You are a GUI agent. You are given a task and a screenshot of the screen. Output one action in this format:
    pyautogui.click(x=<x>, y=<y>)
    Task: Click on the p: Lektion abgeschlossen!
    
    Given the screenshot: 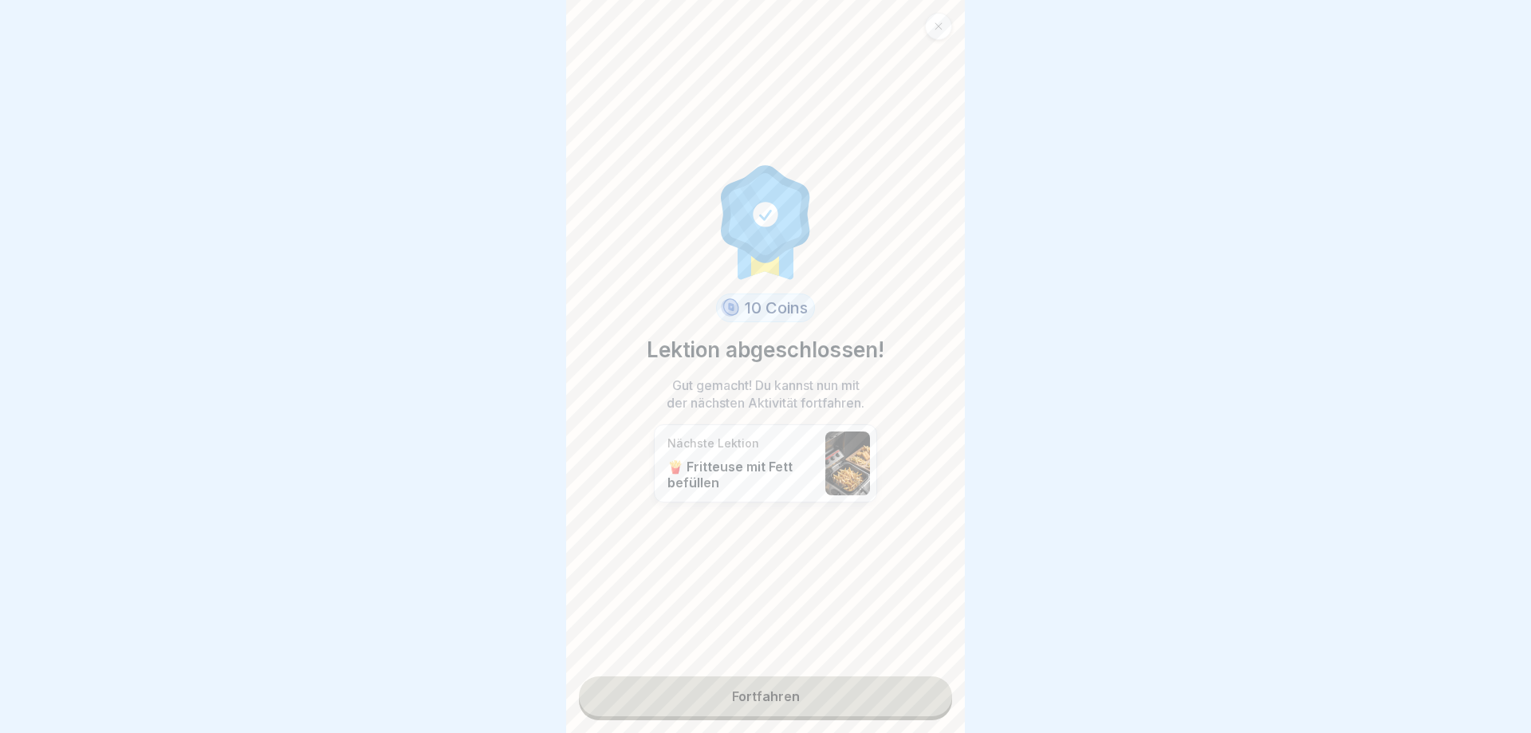 What is the action you would take?
    pyautogui.click(x=765, y=350)
    